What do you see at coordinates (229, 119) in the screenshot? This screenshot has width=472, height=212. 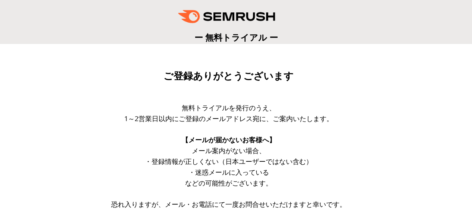 I see `span: 1～2営業日以内にご登録のメールアドレス宛に、ご案内いたします。` at bounding box center [229, 119].